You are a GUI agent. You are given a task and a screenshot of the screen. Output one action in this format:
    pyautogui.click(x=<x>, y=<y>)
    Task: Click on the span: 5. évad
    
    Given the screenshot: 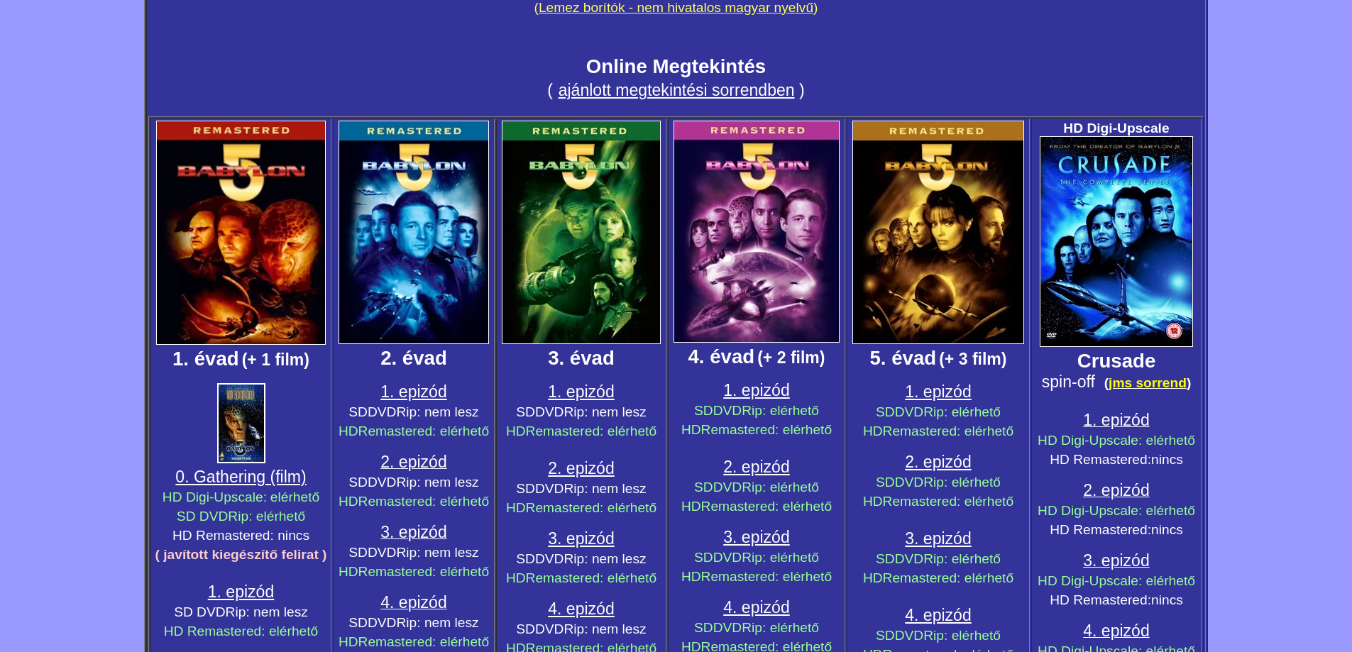 What is the action you would take?
    pyautogui.click(x=903, y=358)
    